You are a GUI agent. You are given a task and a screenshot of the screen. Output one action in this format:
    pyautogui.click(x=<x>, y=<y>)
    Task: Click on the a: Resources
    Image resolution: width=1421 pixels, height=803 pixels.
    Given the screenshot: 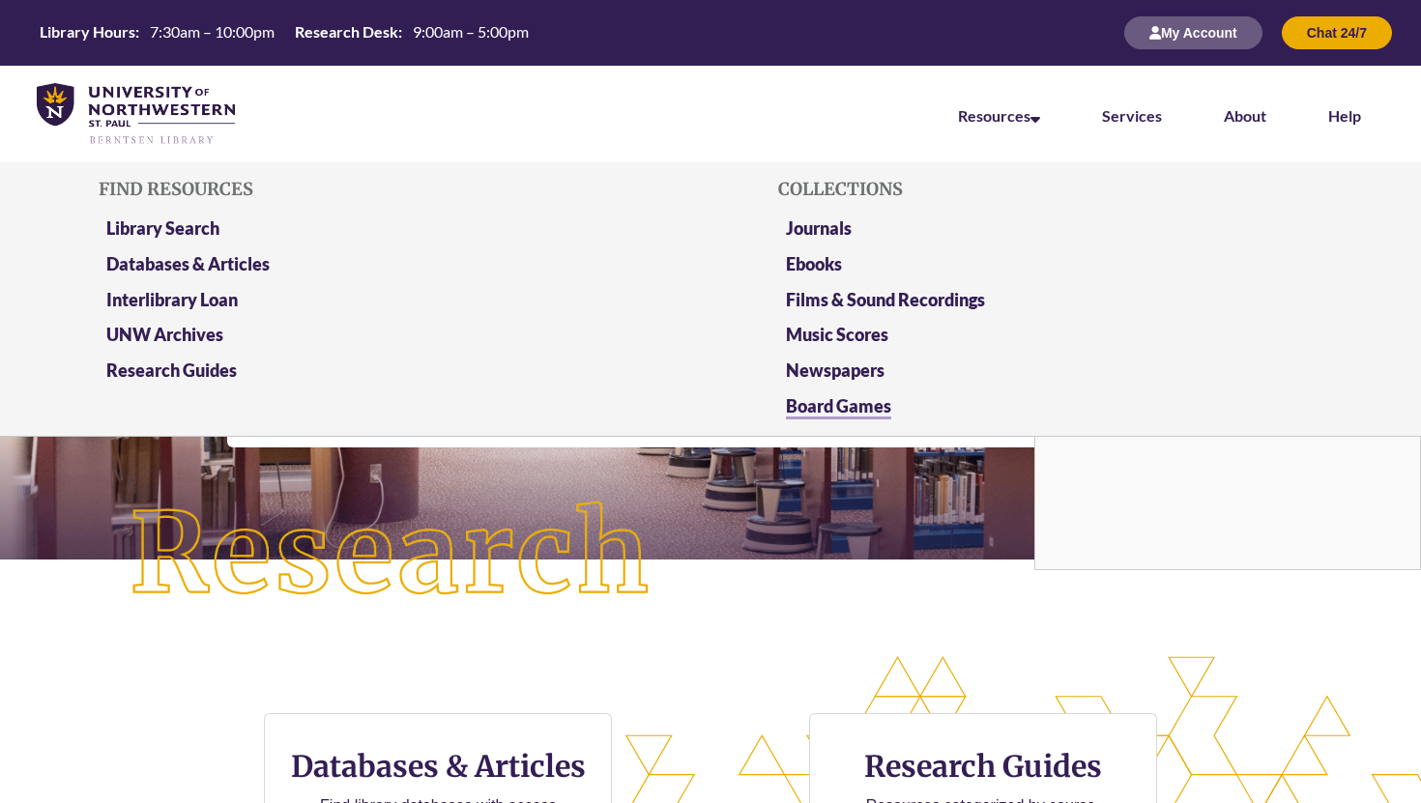 What is the action you would take?
    pyautogui.click(x=999, y=115)
    